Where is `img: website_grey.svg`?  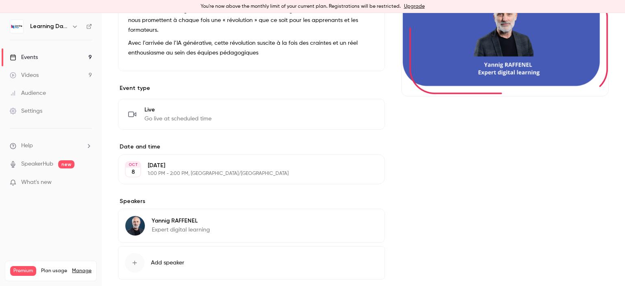 img: website_grey.svg is located at coordinates (16, 24).